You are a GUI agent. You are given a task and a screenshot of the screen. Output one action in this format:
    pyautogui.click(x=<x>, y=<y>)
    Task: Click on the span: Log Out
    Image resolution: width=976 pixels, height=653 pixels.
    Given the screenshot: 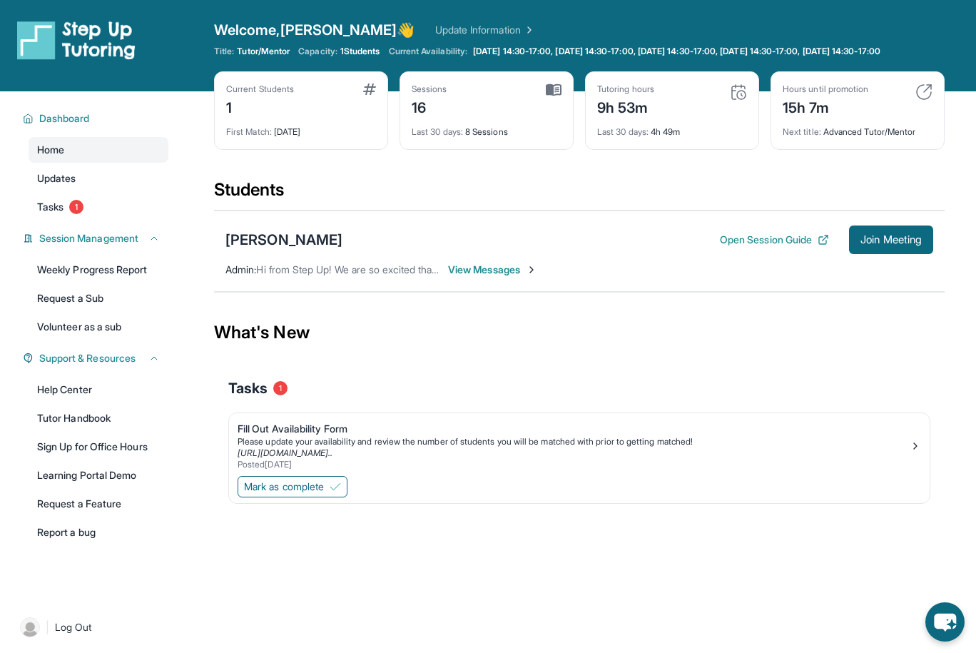 What is the action you would take?
    pyautogui.click(x=74, y=627)
    